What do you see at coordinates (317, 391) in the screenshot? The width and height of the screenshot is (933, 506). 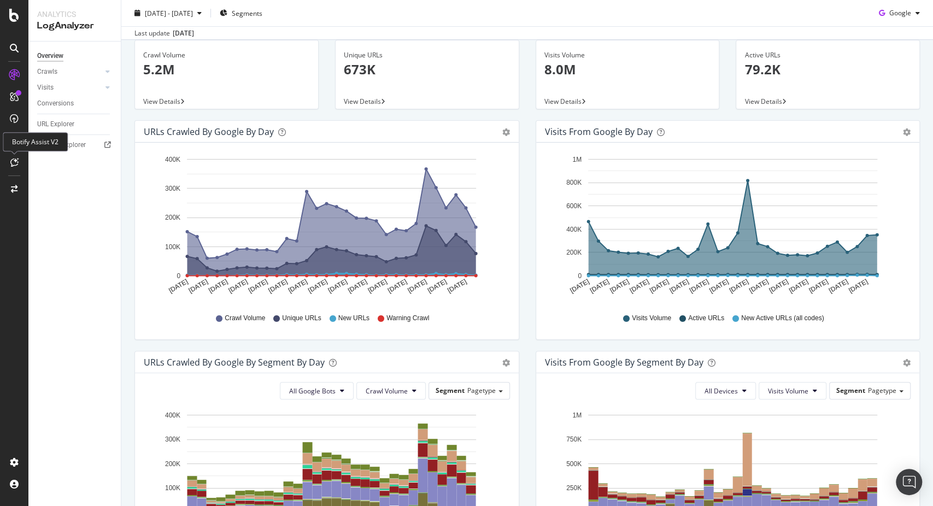 I see `button: All Google Bots` at bounding box center [317, 391].